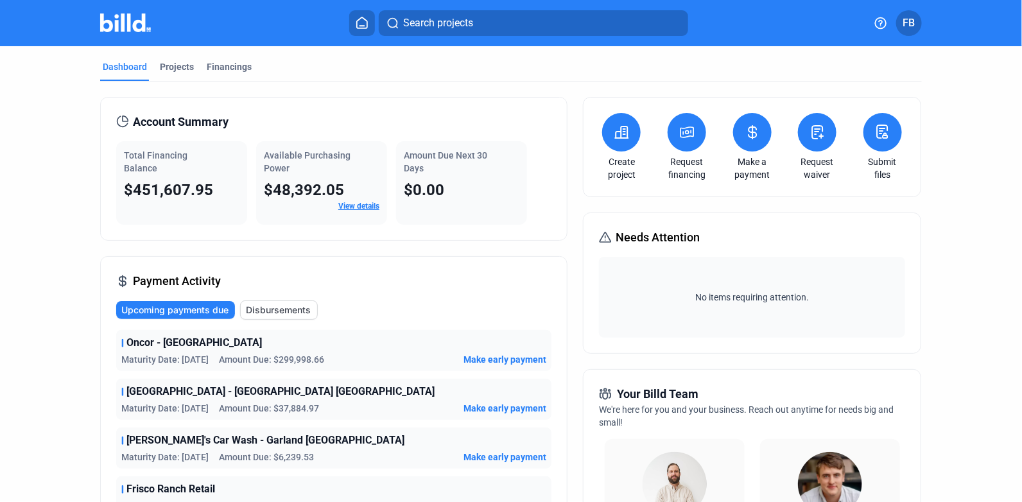 This screenshot has width=1022, height=502. Describe the element at coordinates (278, 310) in the screenshot. I see `span: Disbursements` at that location.